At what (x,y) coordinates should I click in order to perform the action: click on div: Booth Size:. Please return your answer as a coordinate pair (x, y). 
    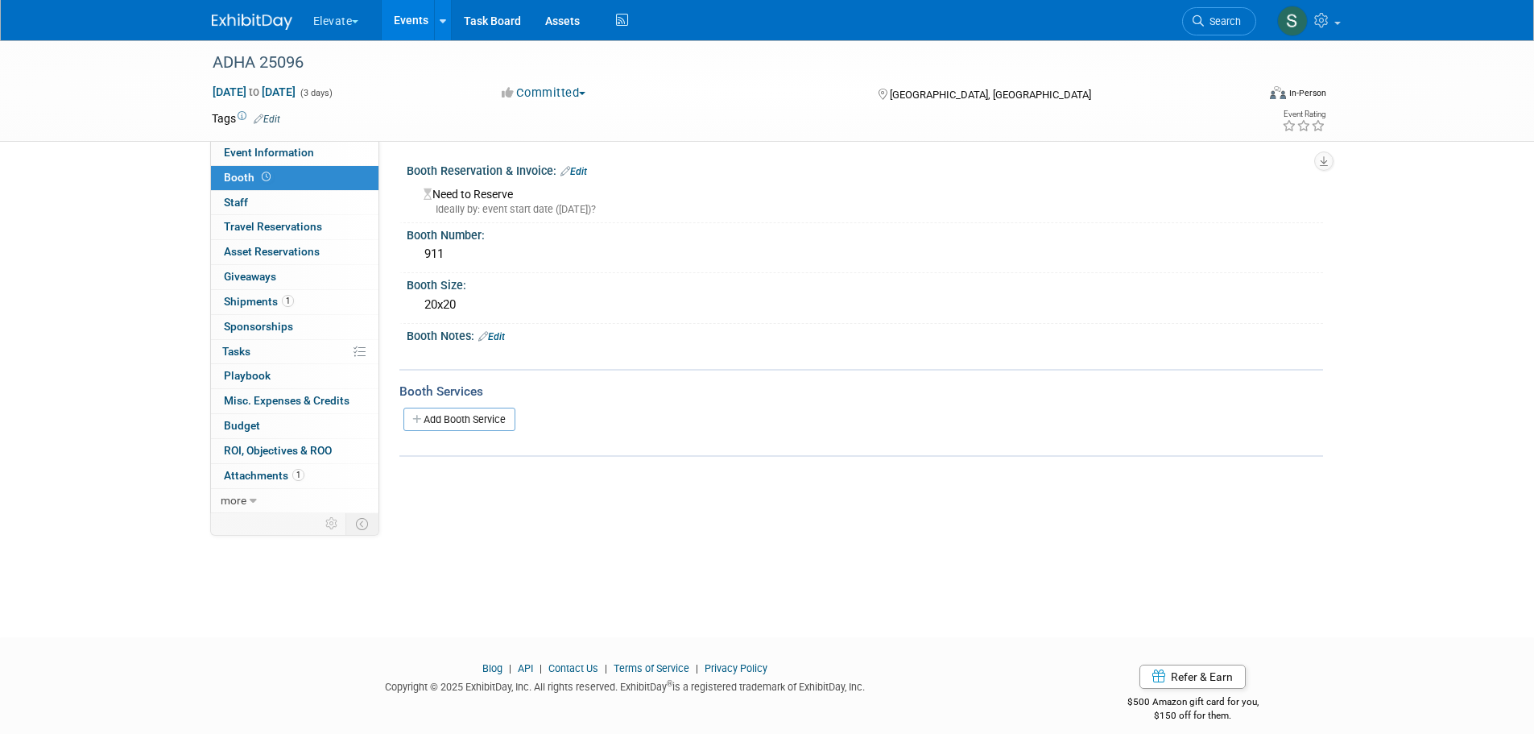
    Looking at the image, I should click on (865, 283).